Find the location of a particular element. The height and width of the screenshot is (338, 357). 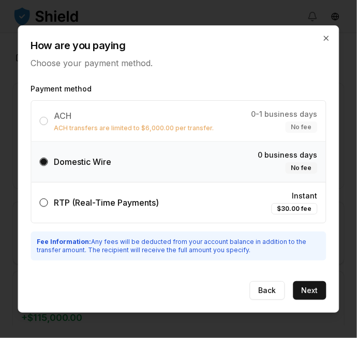

div: $30.00 fee is located at coordinates (294, 209).